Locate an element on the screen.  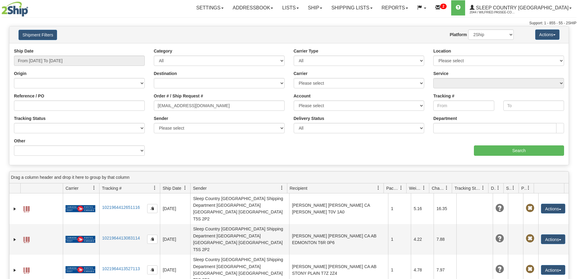
div: grid grouping header is located at coordinates (289, 177).